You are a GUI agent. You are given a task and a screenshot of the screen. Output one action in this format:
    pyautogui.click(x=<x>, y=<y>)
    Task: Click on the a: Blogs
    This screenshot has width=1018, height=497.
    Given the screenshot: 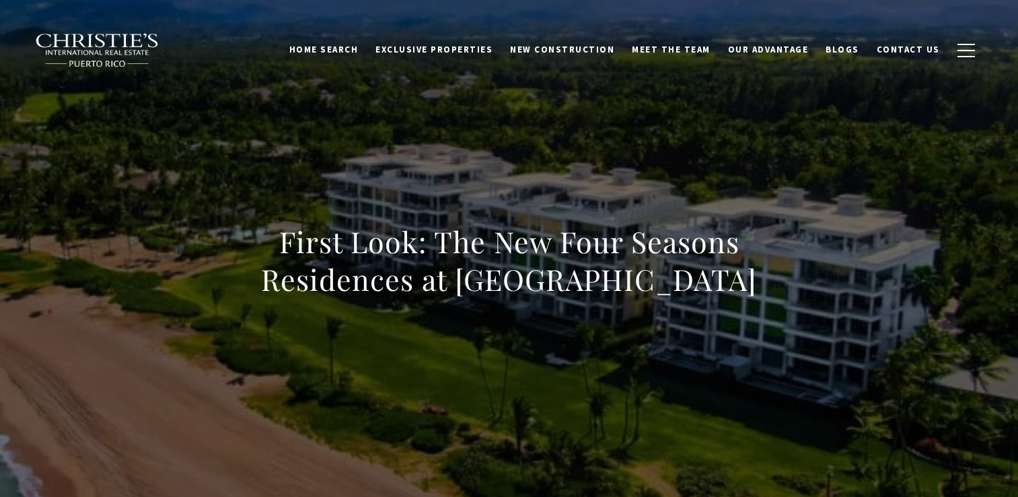 What is the action you would take?
    pyautogui.click(x=843, y=50)
    